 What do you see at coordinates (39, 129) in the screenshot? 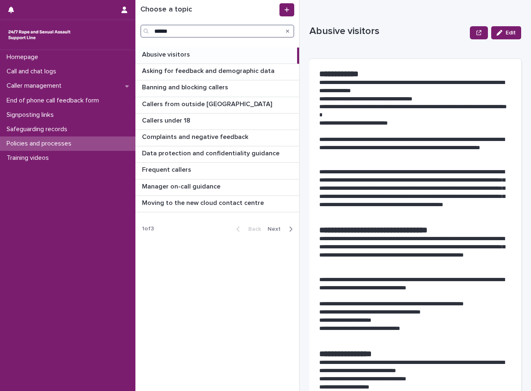
I see `p: Safeguarding records` at bounding box center [39, 129].